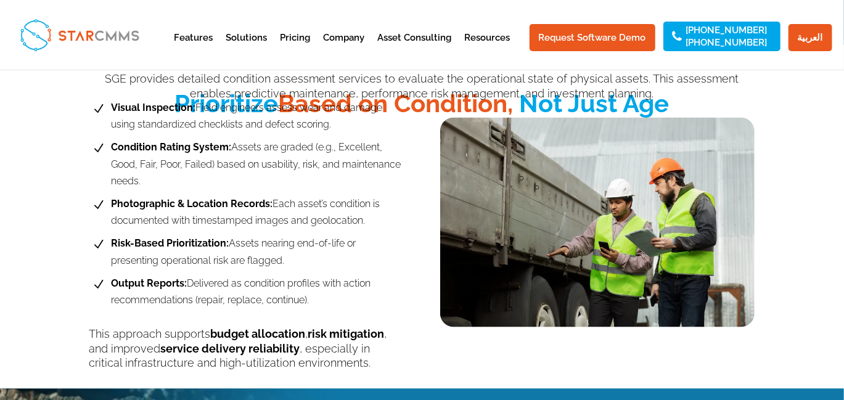  Describe the element at coordinates (153, 107) in the screenshot. I see `b: Visual Inspection:` at that location.